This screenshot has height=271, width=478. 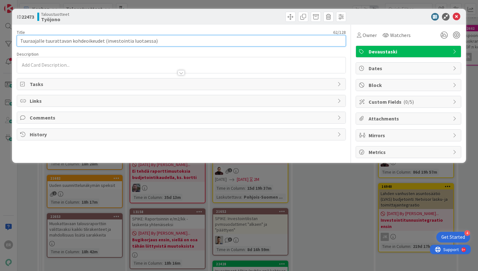 What do you see at coordinates (182, 84) in the screenshot?
I see `span: Tasks` at bounding box center [182, 84].